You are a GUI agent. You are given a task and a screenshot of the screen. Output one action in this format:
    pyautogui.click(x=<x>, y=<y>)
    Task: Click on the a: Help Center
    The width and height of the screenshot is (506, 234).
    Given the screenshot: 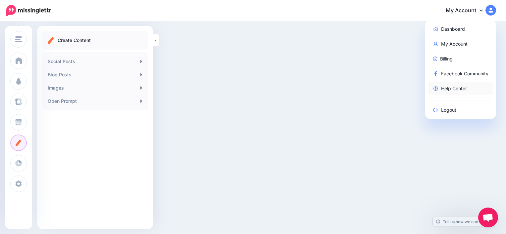 What is the action you would take?
    pyautogui.click(x=460, y=88)
    